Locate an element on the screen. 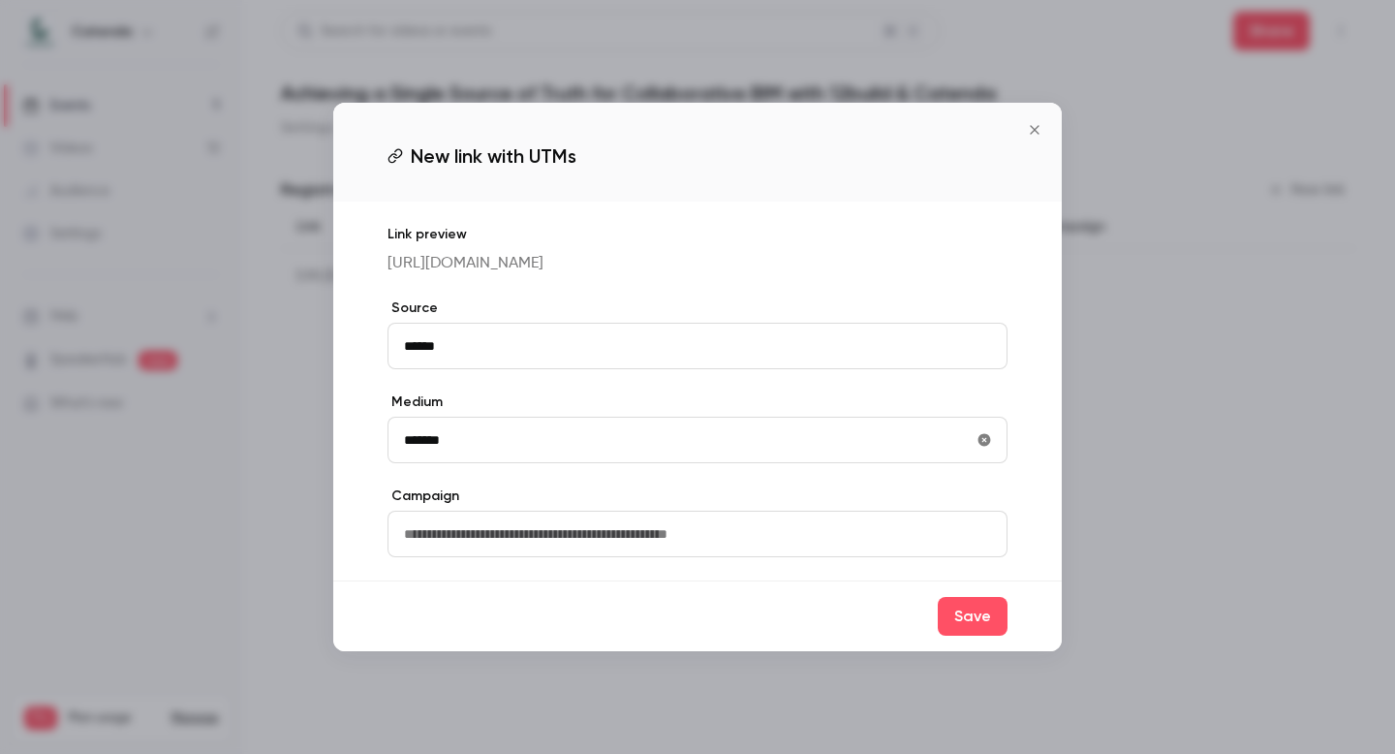  p: Link preview is located at coordinates (697, 234).